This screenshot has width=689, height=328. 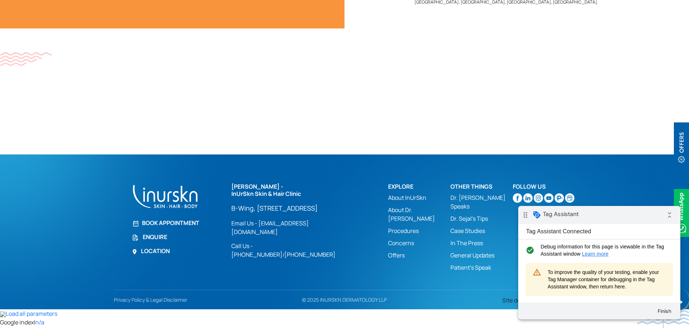 What do you see at coordinates (19, 66) in the screenshot?
I see `i: warning_amber` at bounding box center [19, 66].